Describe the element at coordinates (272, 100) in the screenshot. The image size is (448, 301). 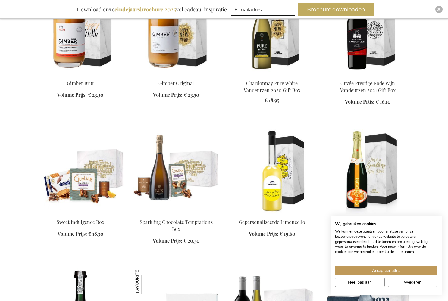
I see `span: € 18,95` at that location.